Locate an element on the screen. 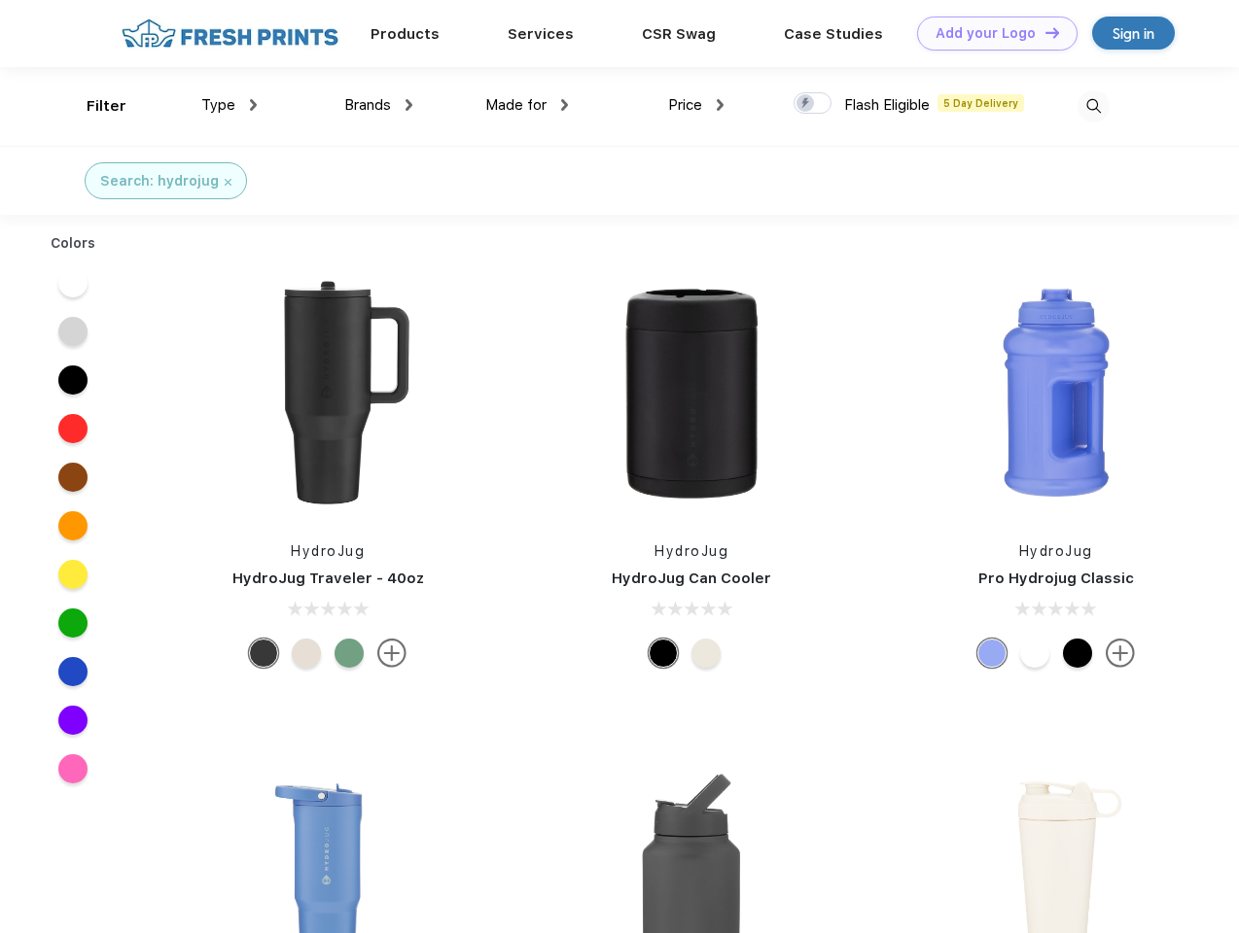 This screenshot has height=933, width=1239. img: DT is located at coordinates (1052, 32).